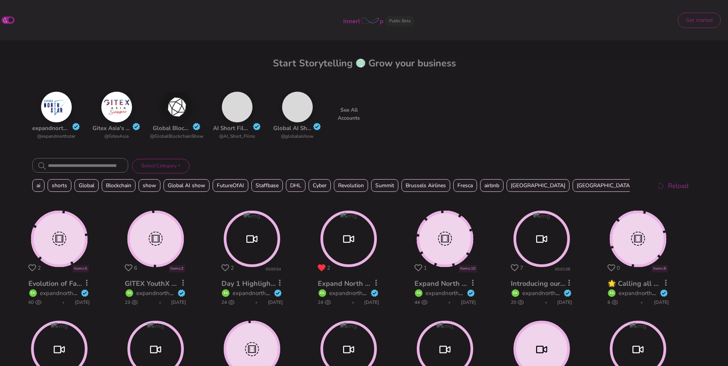  I want to click on span: 44, so click(421, 303).